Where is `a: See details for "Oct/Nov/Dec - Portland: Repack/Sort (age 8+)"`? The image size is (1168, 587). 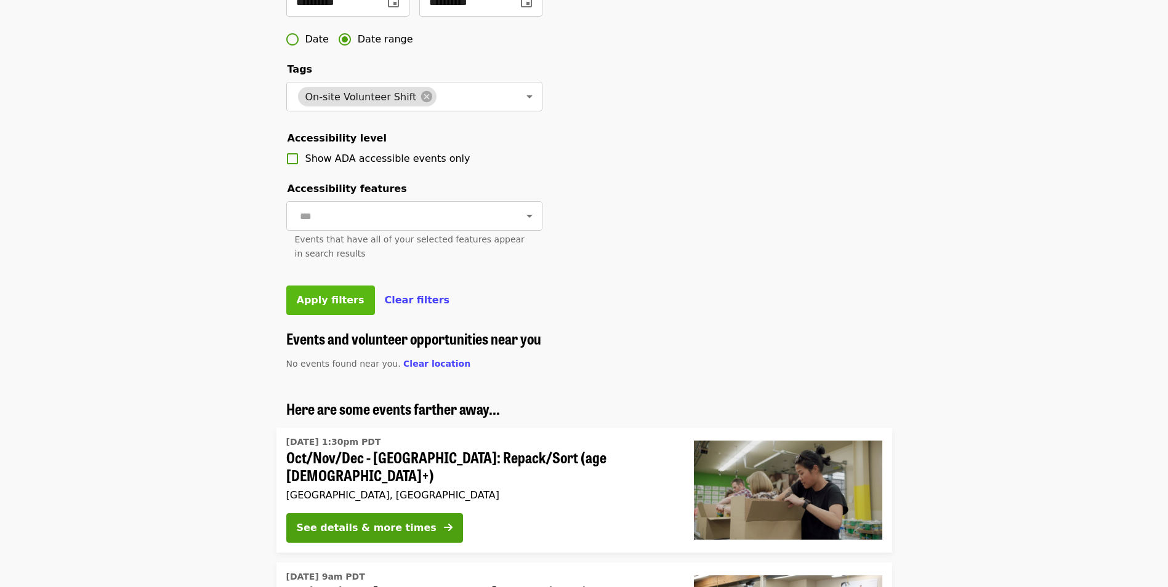
a: See details for "Oct/Nov/Dec - Portland: Repack/Sort (age 8+)" is located at coordinates (584, 490).